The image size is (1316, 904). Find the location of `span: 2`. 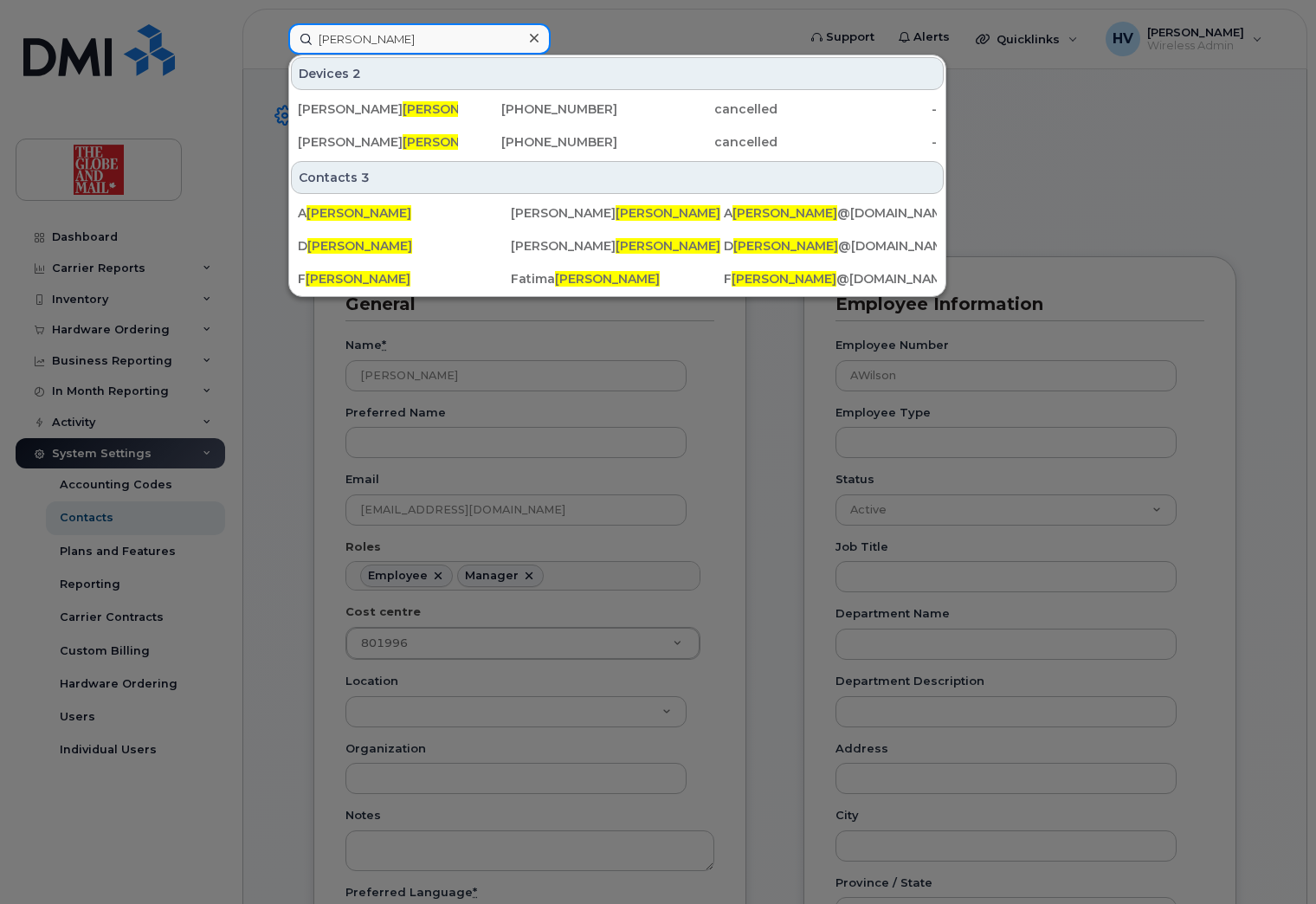

span: 2 is located at coordinates (357, 73).